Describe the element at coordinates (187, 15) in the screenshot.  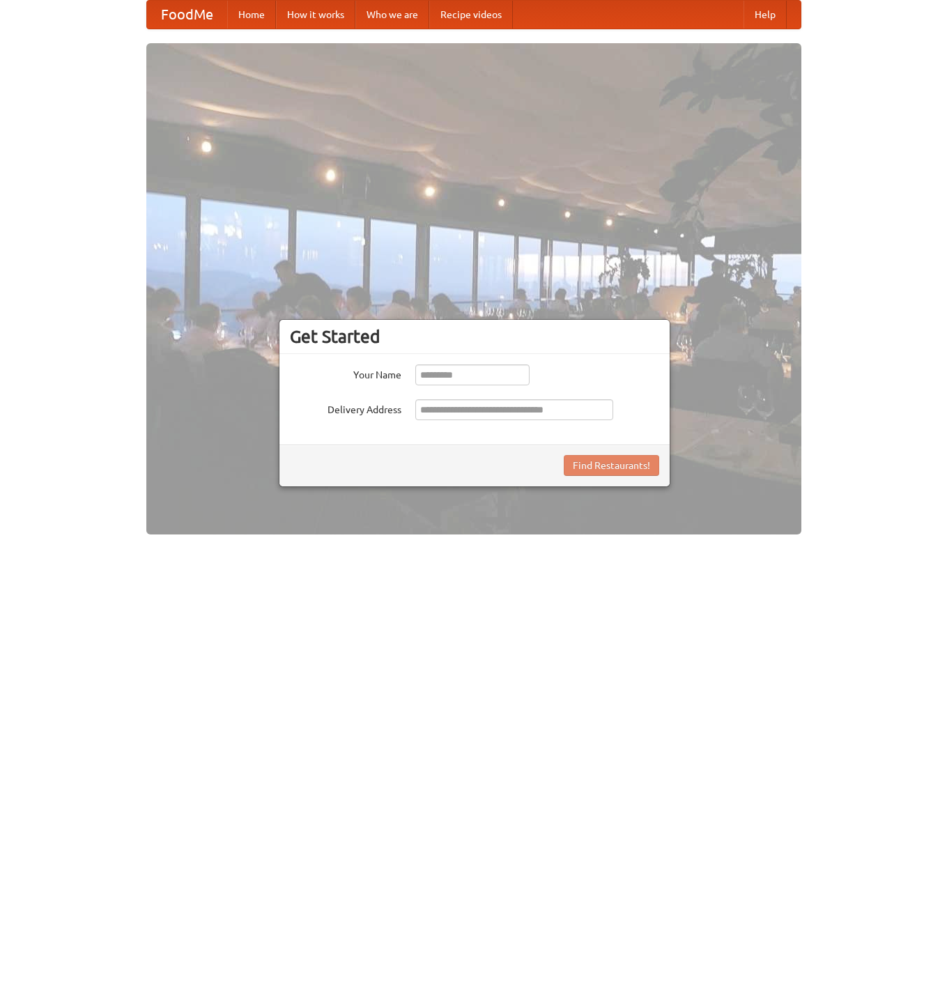
I see `a: FoodMe` at that location.